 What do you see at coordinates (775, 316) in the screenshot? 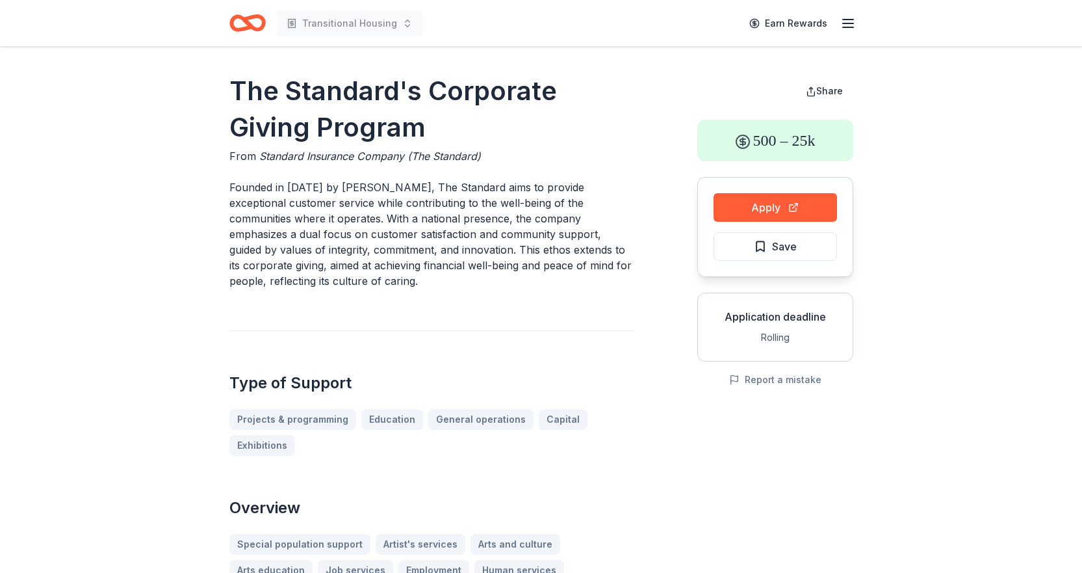
I see `div: Application deadline` at bounding box center [775, 316].